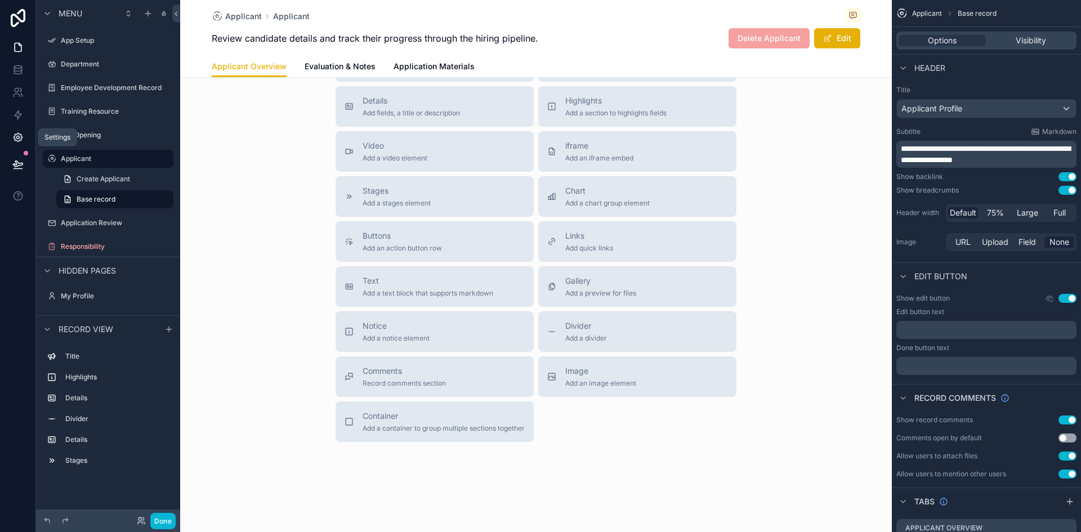 This screenshot has width=1081, height=532. What do you see at coordinates (434, 66) in the screenshot?
I see `span: Application Materials` at bounding box center [434, 66].